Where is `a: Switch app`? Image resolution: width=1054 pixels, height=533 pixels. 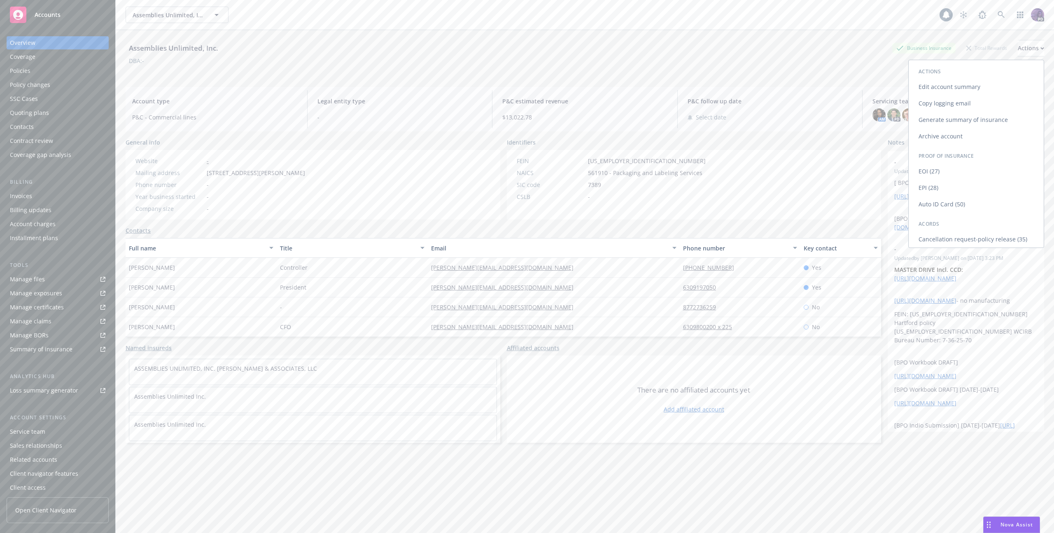
a: Switch app is located at coordinates (1020, 15).